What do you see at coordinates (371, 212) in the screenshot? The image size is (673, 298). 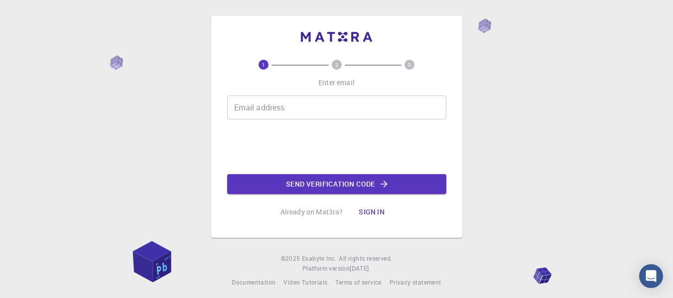 I see `a: Sign in` at bounding box center [371, 212].